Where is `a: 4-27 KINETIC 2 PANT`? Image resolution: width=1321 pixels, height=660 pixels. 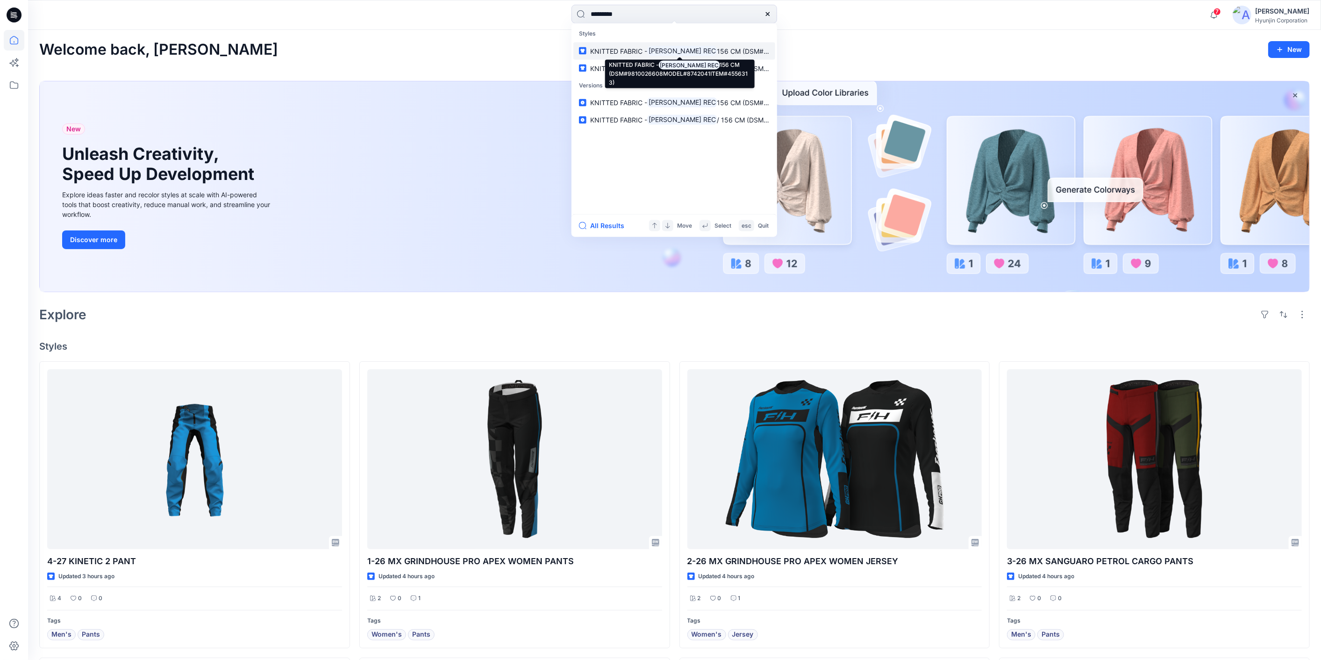
a: 4-27 KINETIC 2 PANT is located at coordinates (194, 459).